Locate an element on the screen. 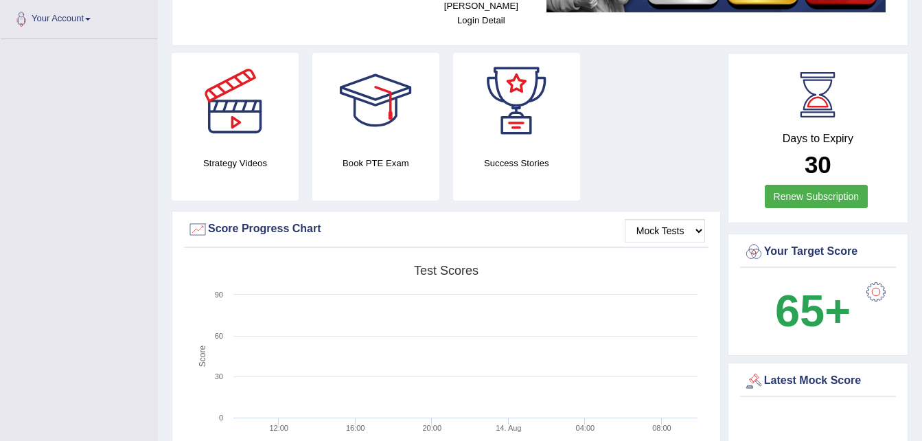  h4: Days to Expiry is located at coordinates (818, 139).